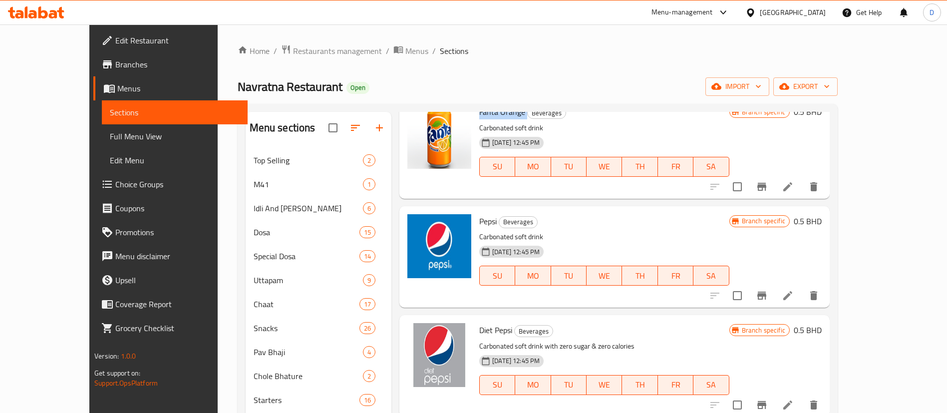 This screenshot has height=413, width=947. Describe the element at coordinates (369, 184) in the screenshot. I see `span: 1` at that location.